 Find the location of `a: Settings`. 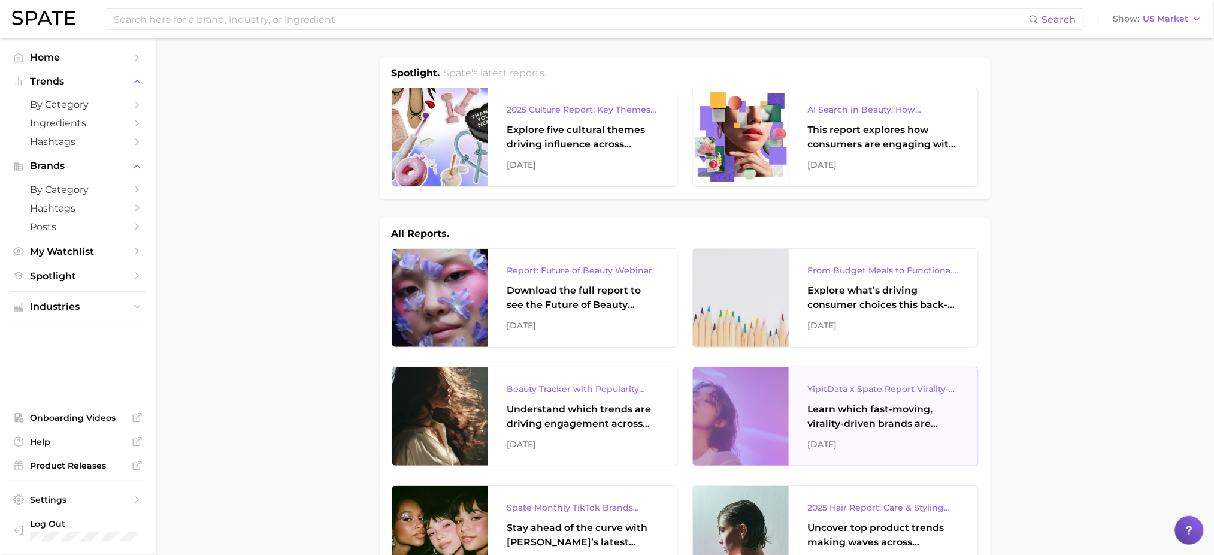

a: Settings is located at coordinates (78, 500).